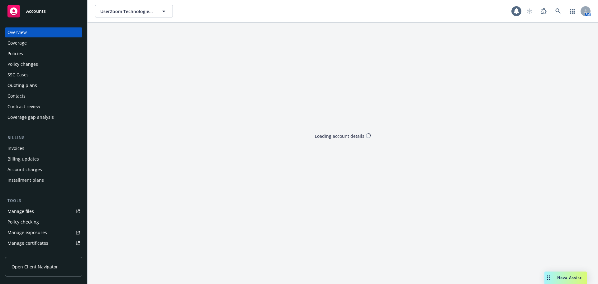 Image resolution: width=598 pixels, height=284 pixels. What do you see at coordinates (44, 159) in the screenshot?
I see `a: Billing updates` at bounding box center [44, 159].